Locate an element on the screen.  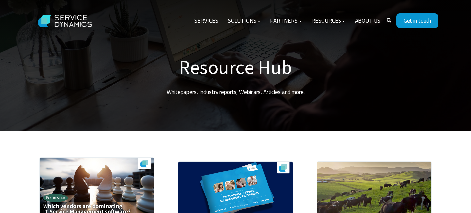
a: Solutions is located at coordinates (244, 21).